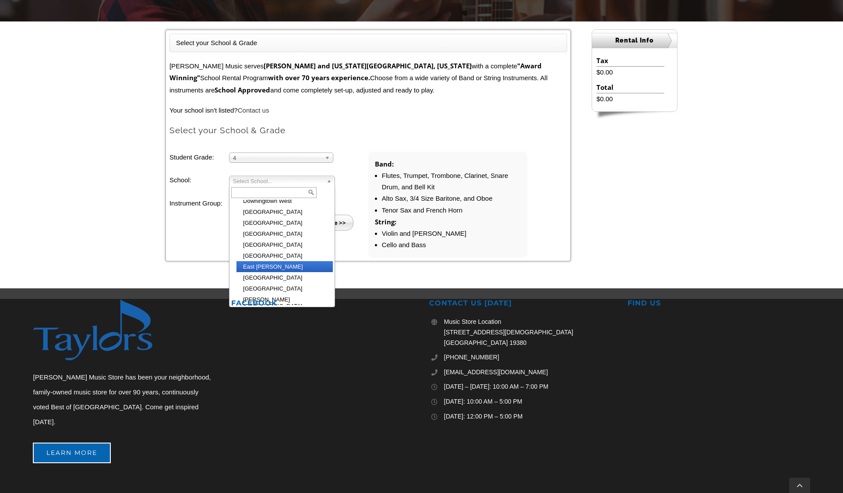 This screenshot has width=843, height=493. What do you see at coordinates (630, 87) in the screenshot?
I see `li: Total` at bounding box center [630, 87].